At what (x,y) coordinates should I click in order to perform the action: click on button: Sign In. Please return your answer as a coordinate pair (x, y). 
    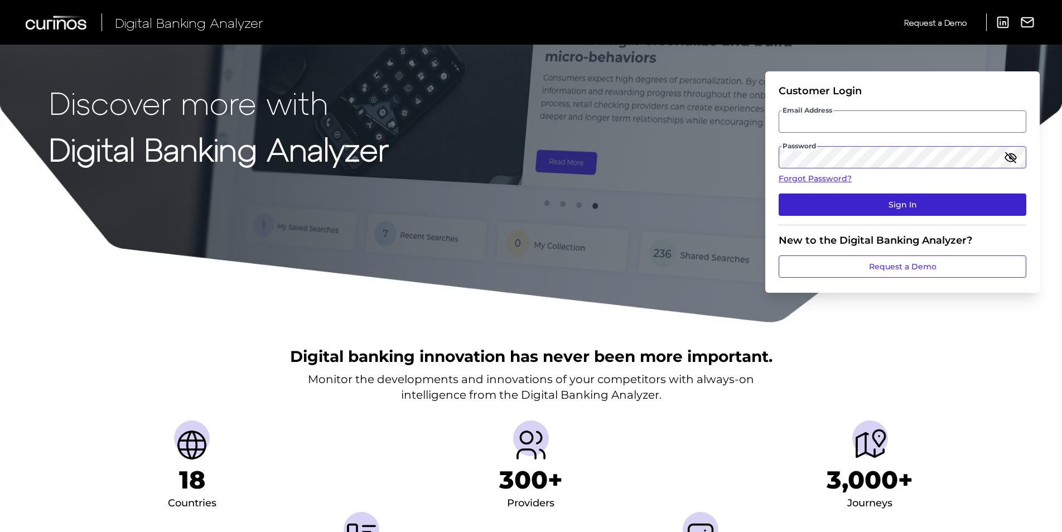
    Looking at the image, I should click on (902, 205).